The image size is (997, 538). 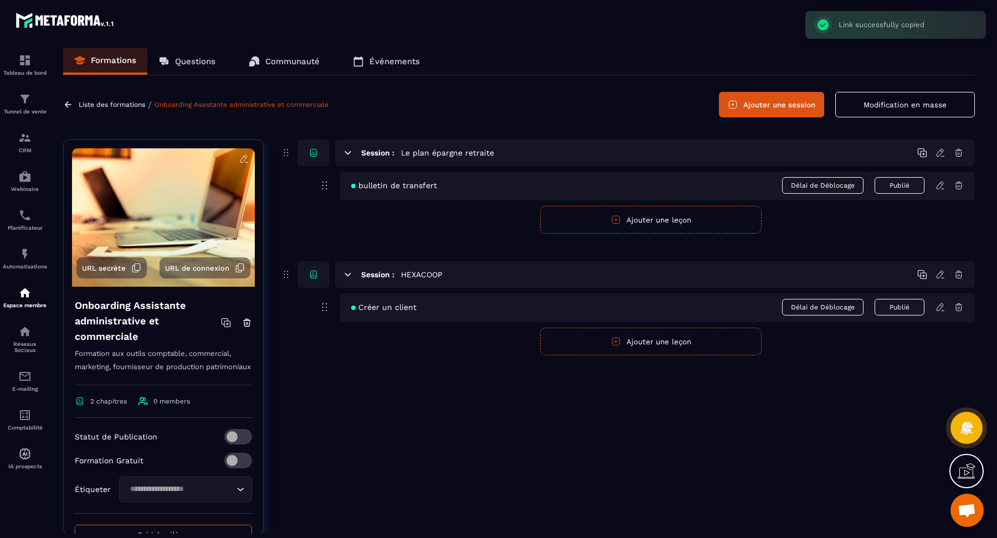 I want to click on a: emailemailE-mailing, so click(x=25, y=381).